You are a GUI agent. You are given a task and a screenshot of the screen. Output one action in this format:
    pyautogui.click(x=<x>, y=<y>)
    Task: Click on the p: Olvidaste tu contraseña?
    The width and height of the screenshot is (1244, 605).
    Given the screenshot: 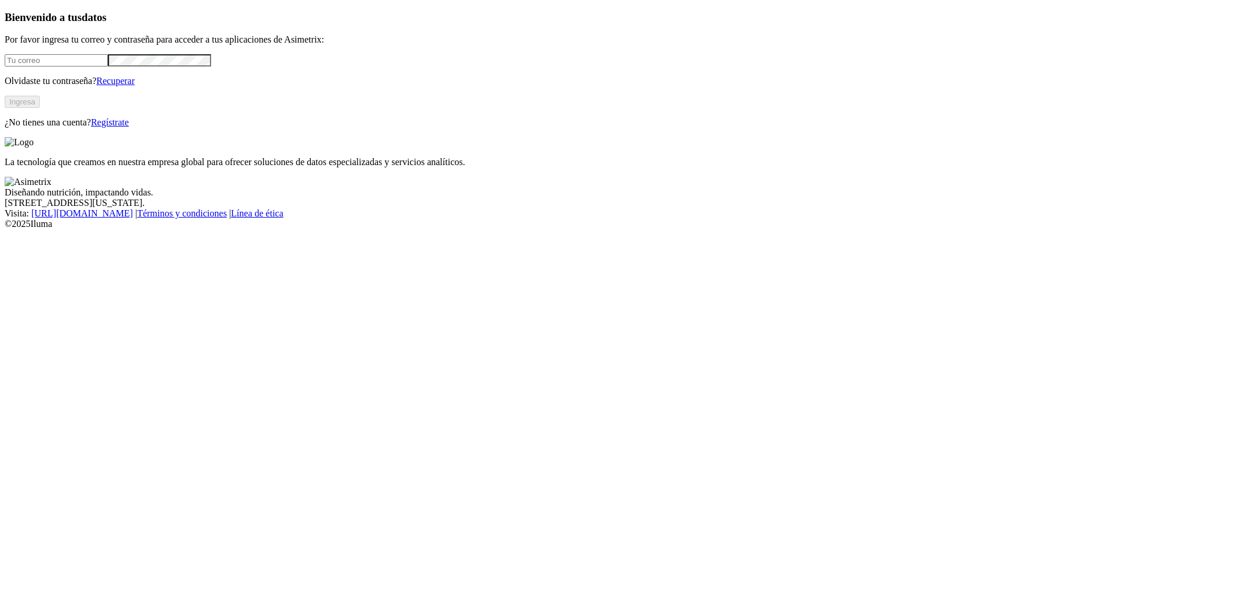 What is the action you would take?
    pyautogui.click(x=622, y=81)
    